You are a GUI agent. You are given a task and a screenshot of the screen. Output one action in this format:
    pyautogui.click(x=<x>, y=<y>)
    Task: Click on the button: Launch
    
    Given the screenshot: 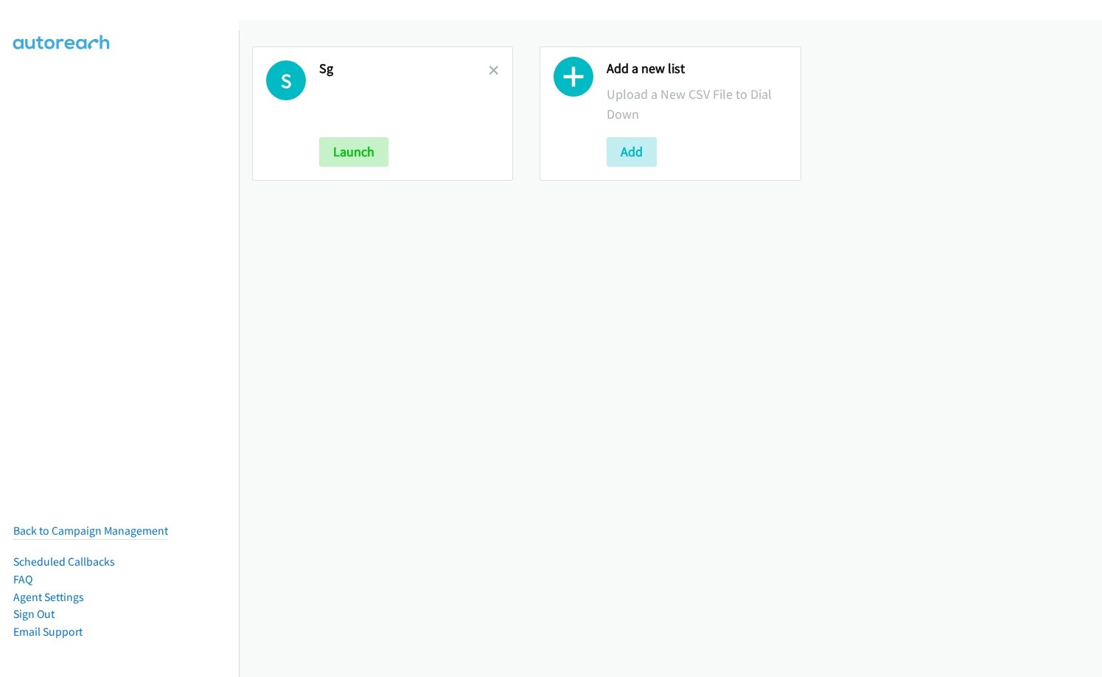 What is the action you would take?
    pyautogui.click(x=354, y=152)
    